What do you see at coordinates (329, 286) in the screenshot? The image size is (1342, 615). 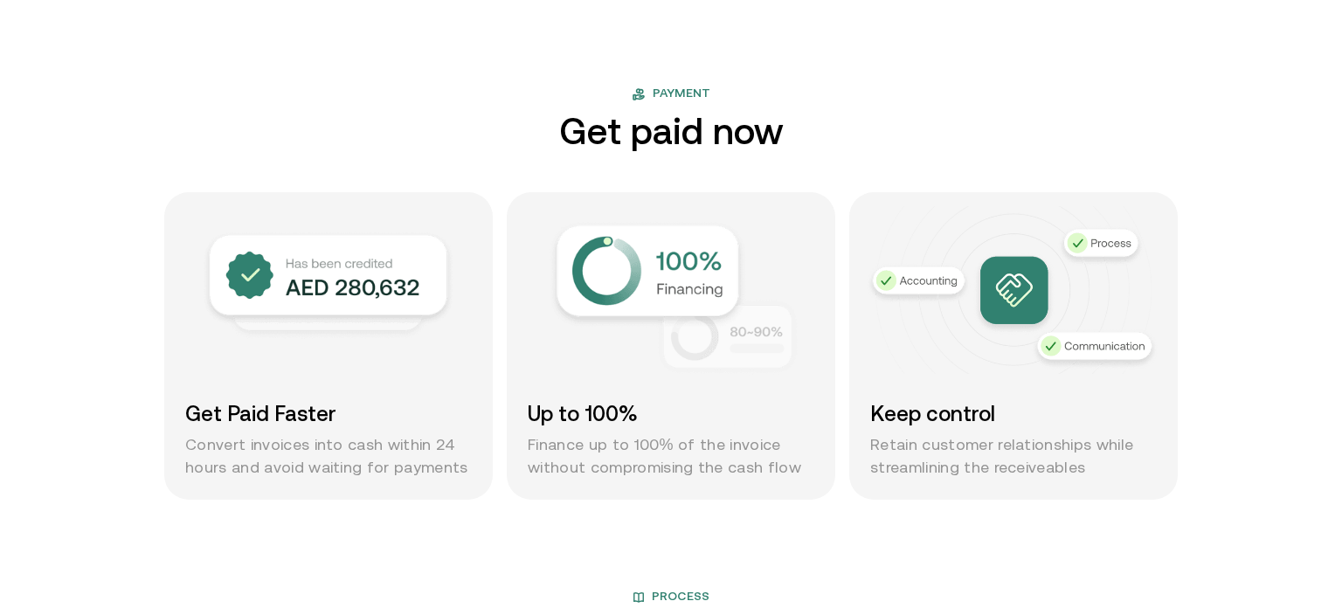 I see `img: Get paid faster` at bounding box center [329, 286].